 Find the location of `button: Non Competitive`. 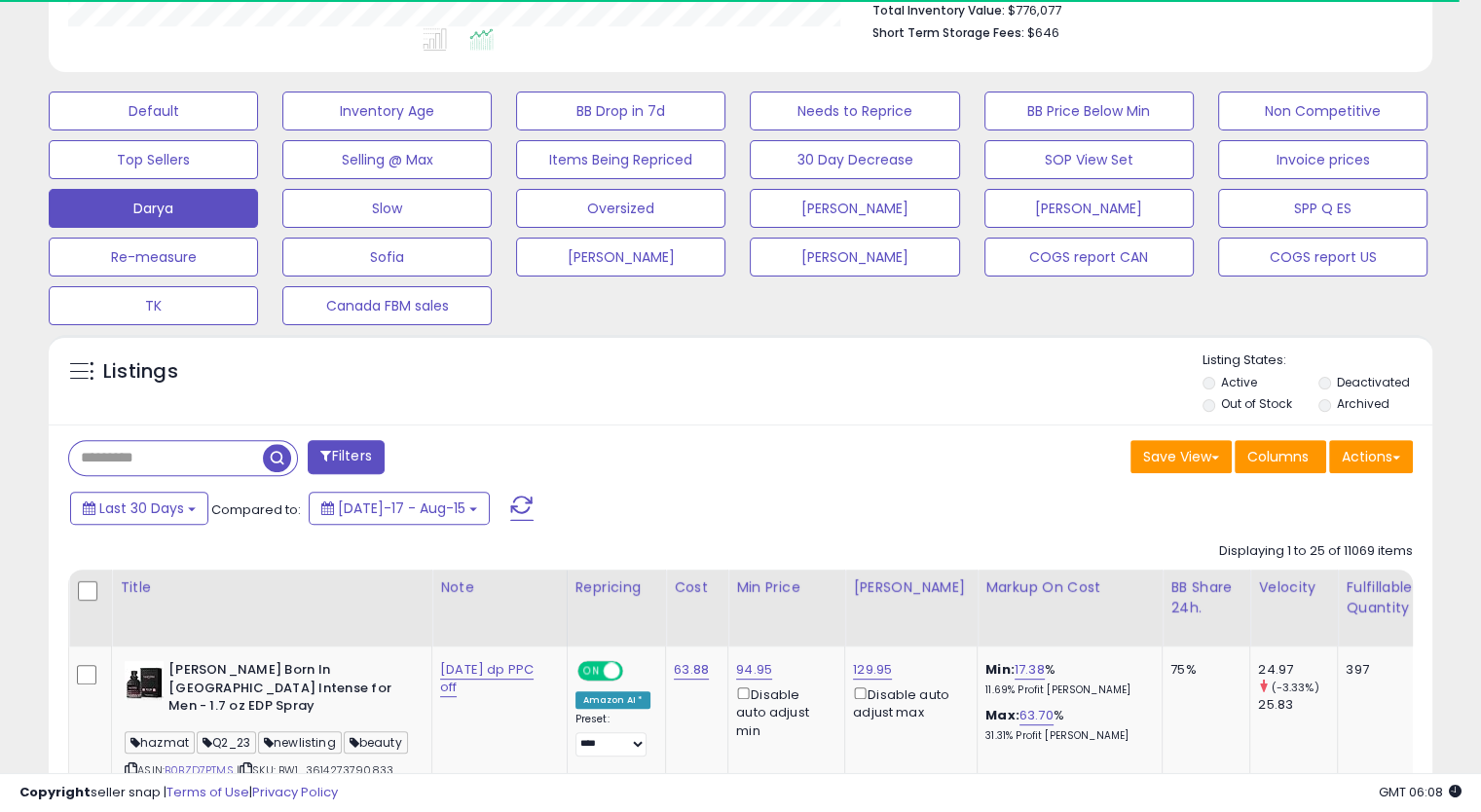

button: Non Competitive is located at coordinates (1322, 111).